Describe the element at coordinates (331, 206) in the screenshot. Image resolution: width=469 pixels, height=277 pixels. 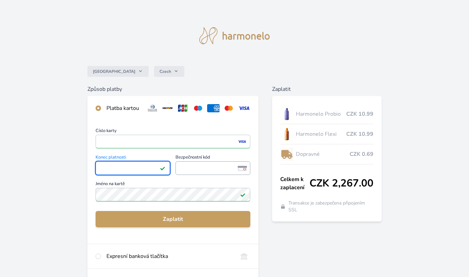
I see `span: Transakce je zabezpečena připojením SSL` at that location.